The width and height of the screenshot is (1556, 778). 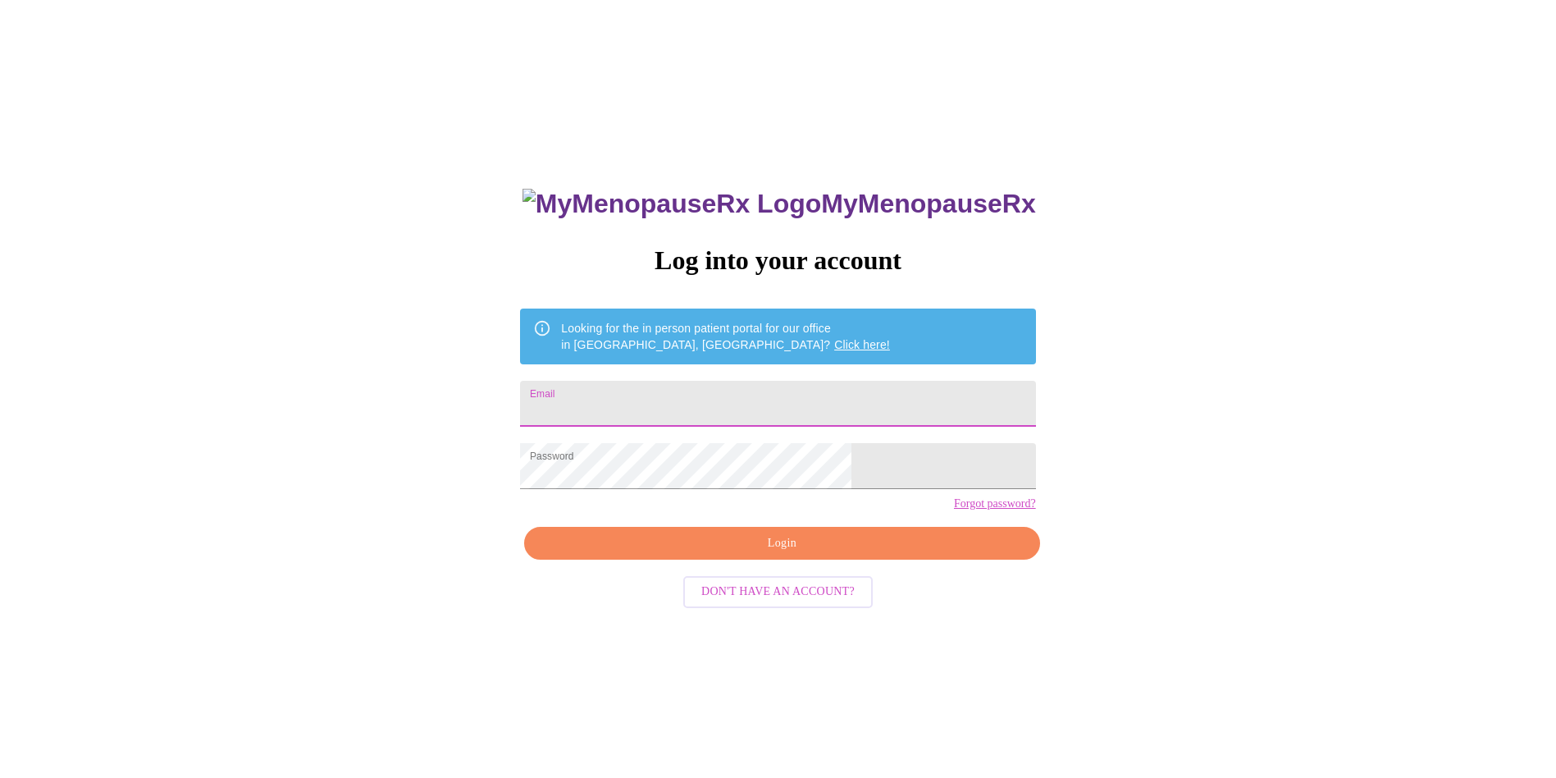 I want to click on a: Click here!, so click(x=862, y=345).